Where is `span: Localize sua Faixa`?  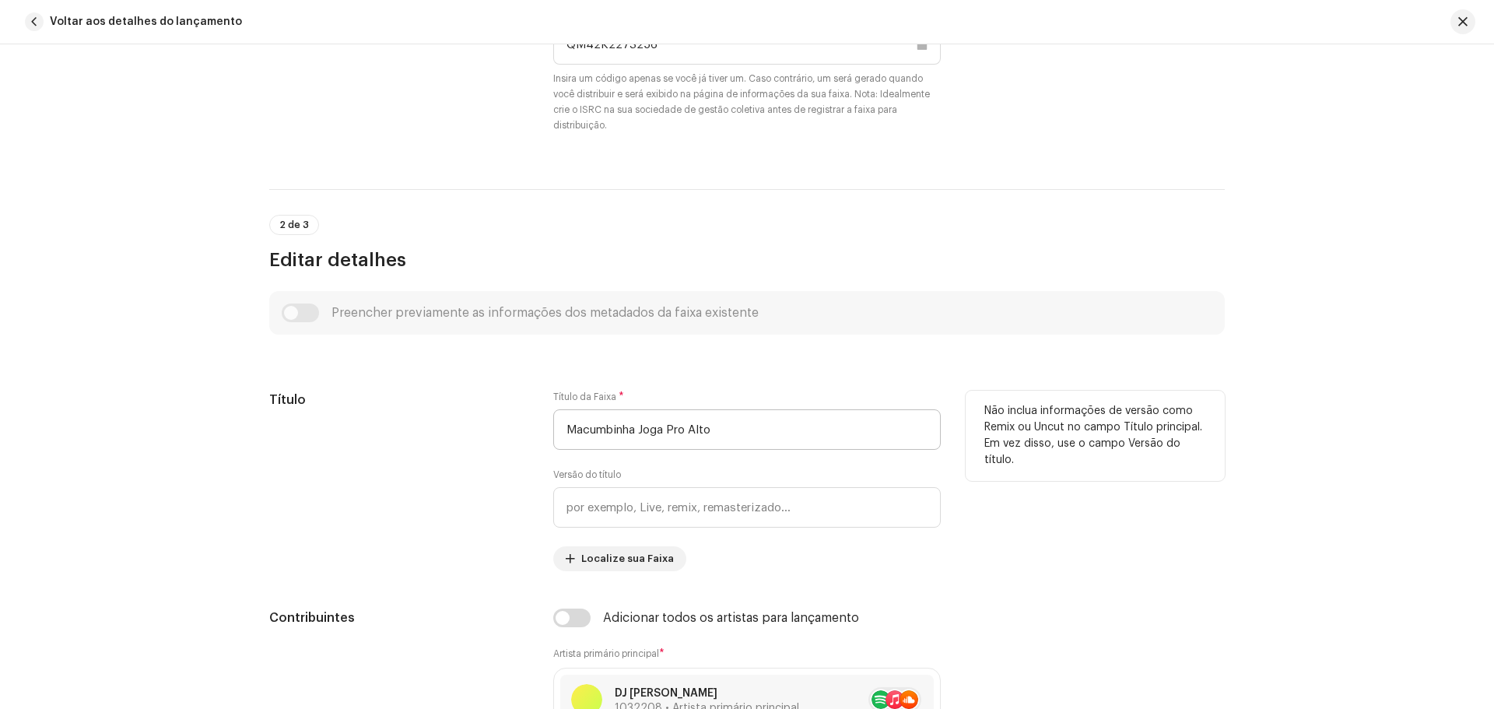
span: Localize sua Faixa is located at coordinates (627, 559).